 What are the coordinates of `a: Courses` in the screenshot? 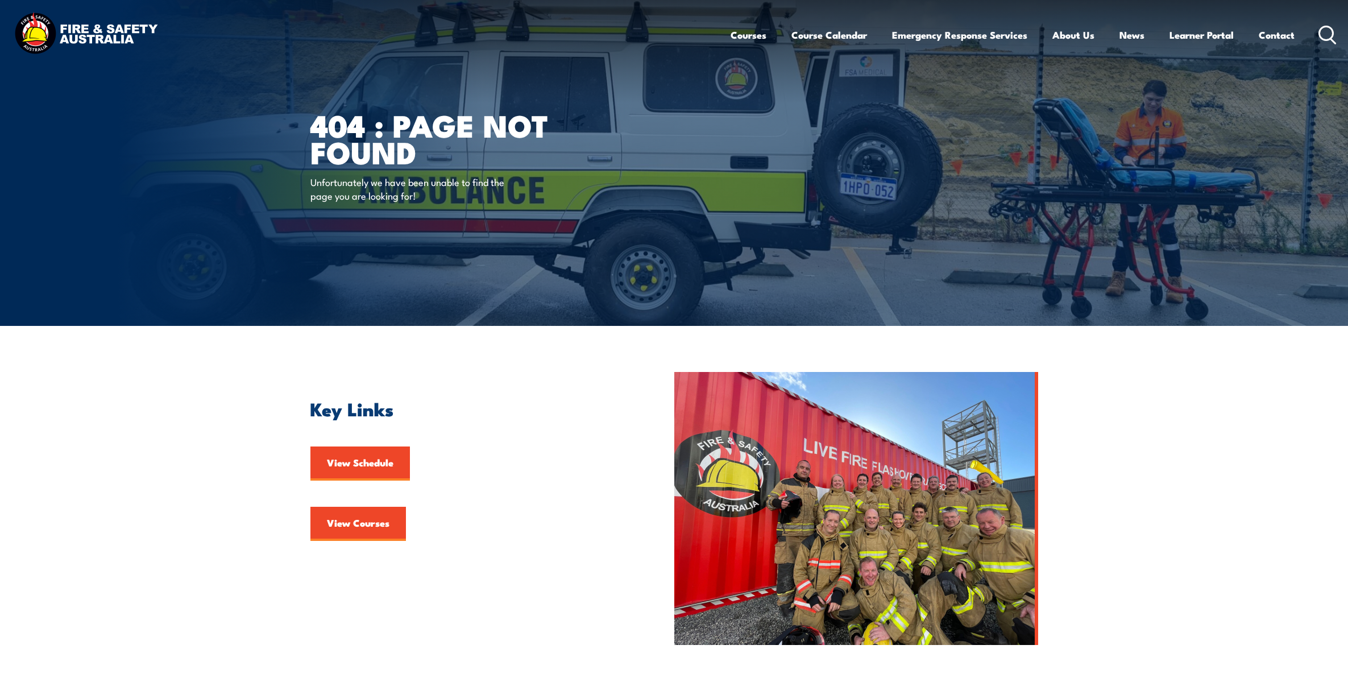 It's located at (748, 35).